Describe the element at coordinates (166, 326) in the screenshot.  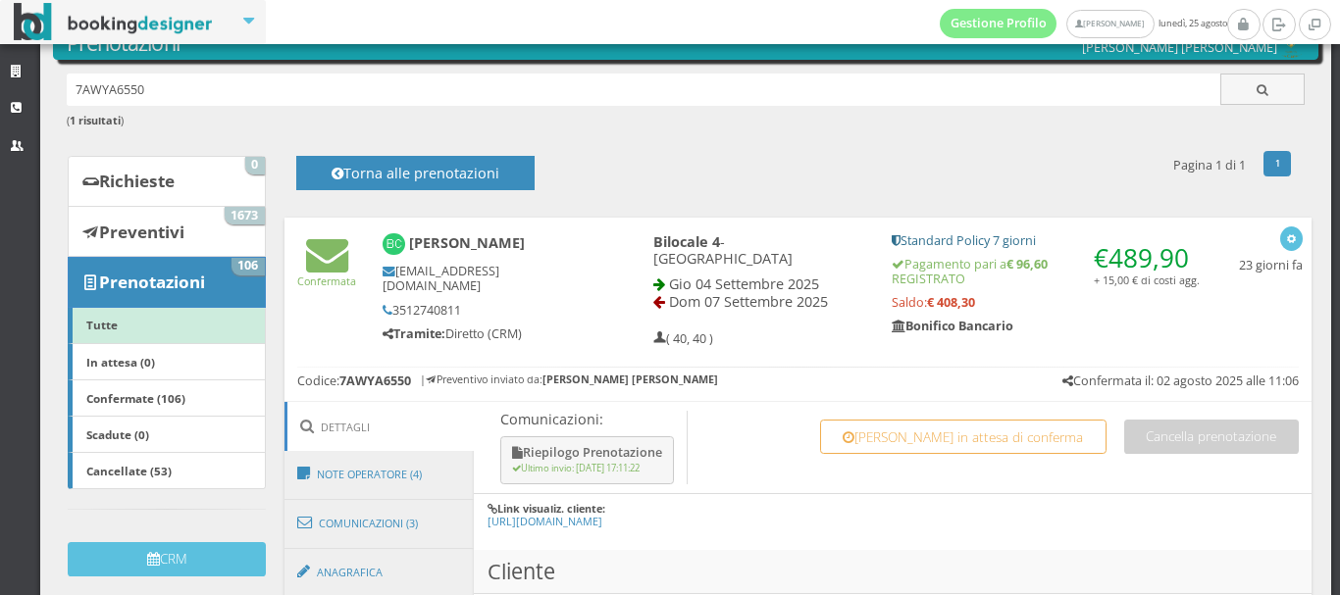
I see `a: Tutte` at that location.